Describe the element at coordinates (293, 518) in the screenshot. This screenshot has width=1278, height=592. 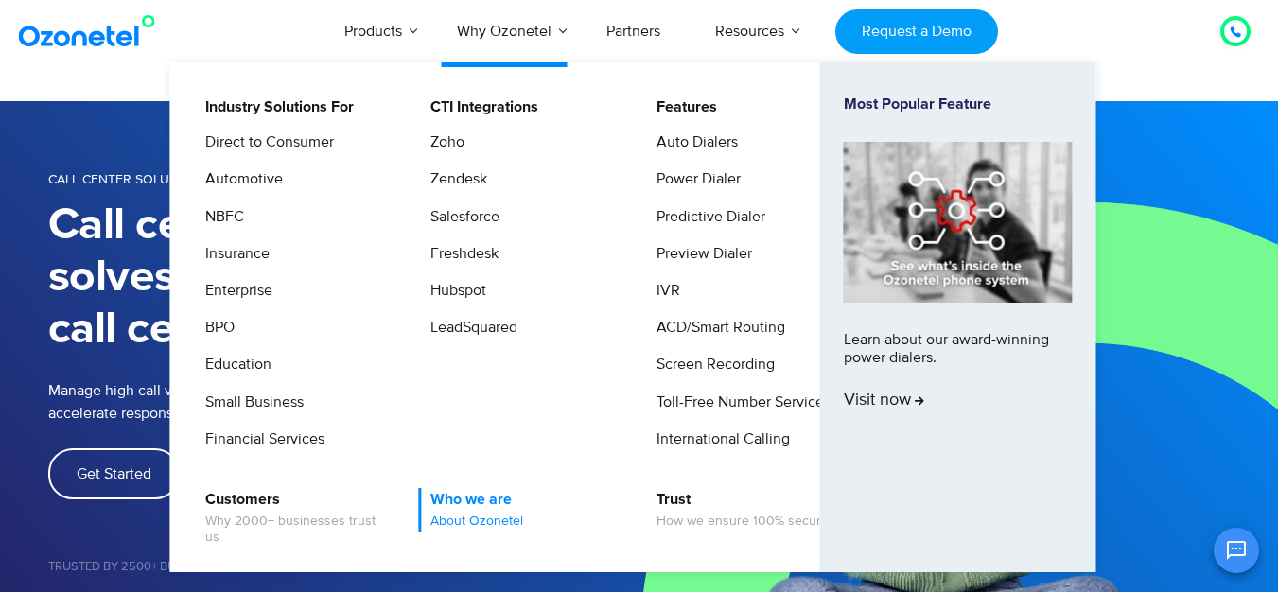
I see `a: CustomersWhy 2000+ businesses trust us` at that location.